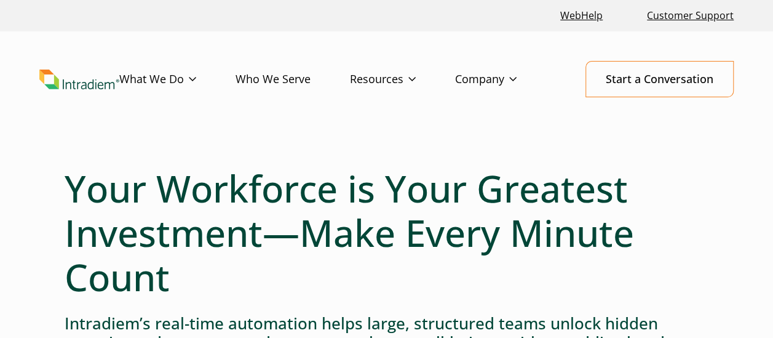 The height and width of the screenshot is (338, 773). I want to click on a: What We Do, so click(177, 79).